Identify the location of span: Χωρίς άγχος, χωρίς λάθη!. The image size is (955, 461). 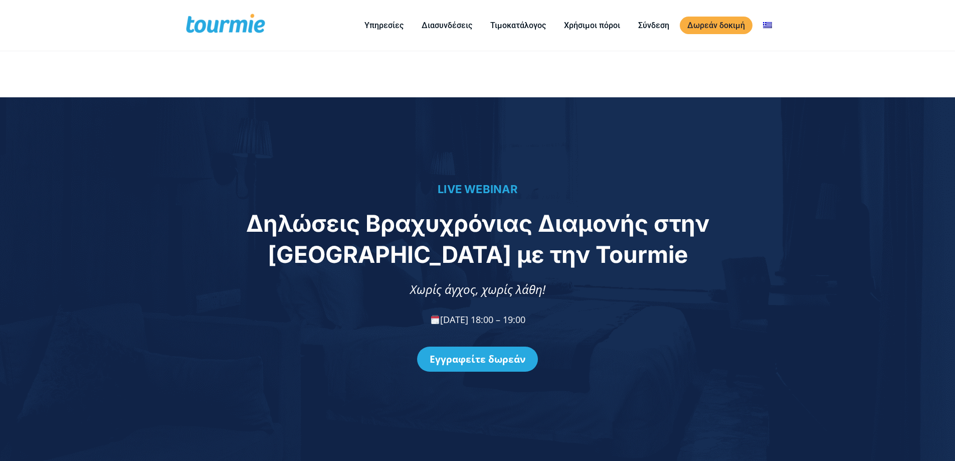
(478, 289).